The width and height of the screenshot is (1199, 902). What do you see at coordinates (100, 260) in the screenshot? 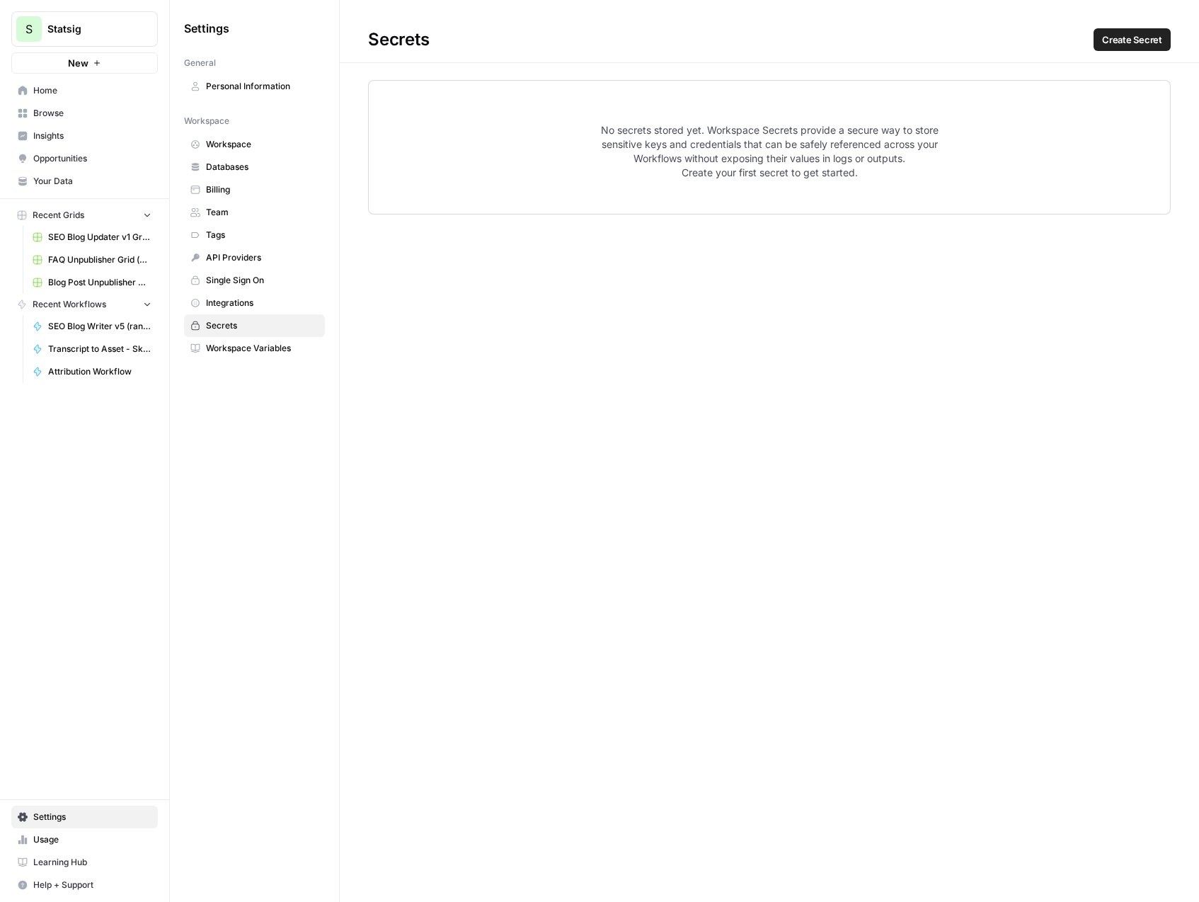
I see `span: FAQ Unpublisher Grid (master)` at bounding box center [100, 260].